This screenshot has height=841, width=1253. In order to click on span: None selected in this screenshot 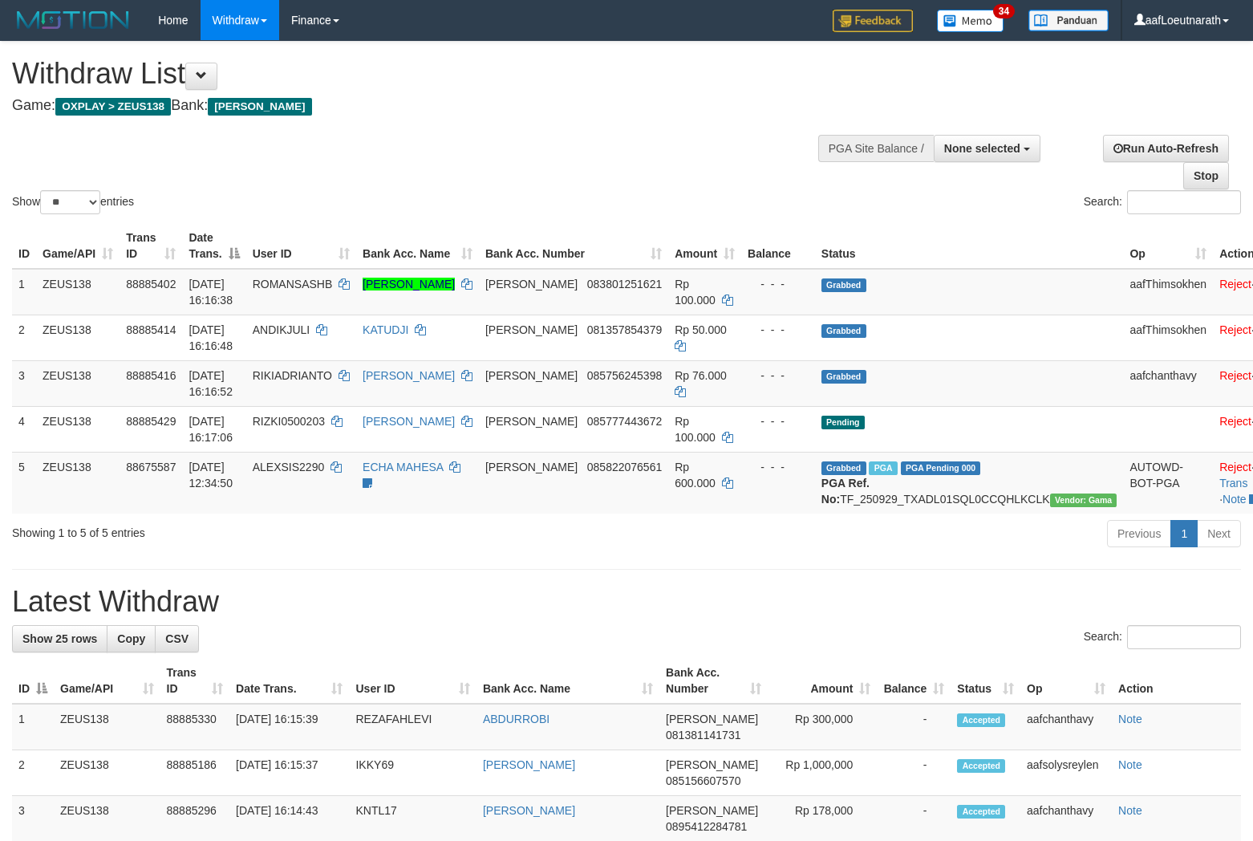, I will do `click(982, 148)`.